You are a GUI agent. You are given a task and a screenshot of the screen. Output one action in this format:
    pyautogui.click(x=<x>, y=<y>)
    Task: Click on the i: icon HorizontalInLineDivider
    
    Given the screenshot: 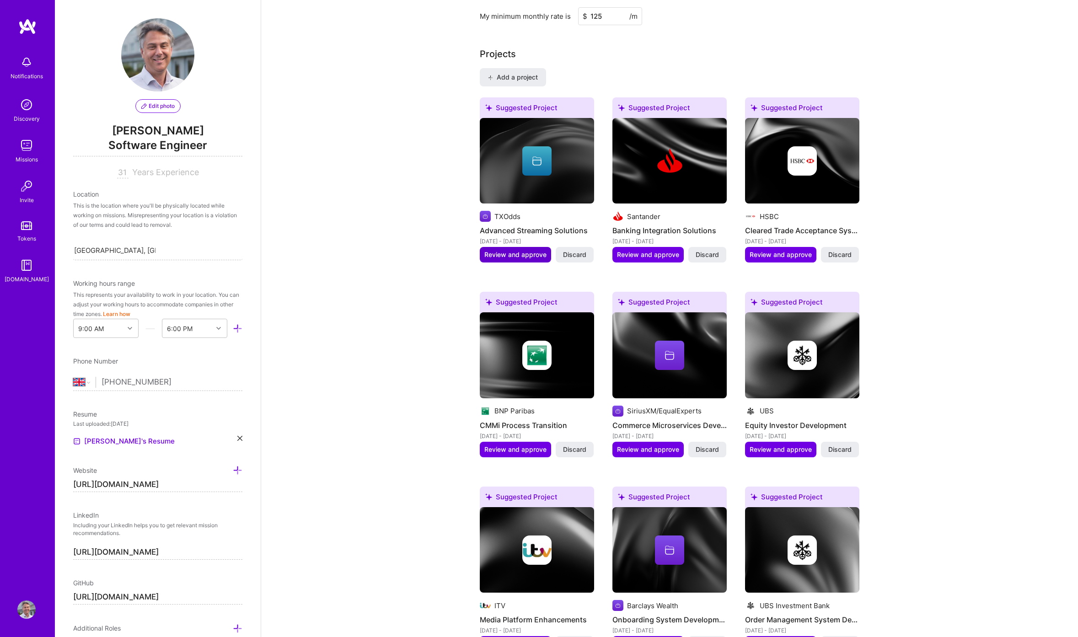 What is the action you would take?
    pyautogui.click(x=150, y=328)
    